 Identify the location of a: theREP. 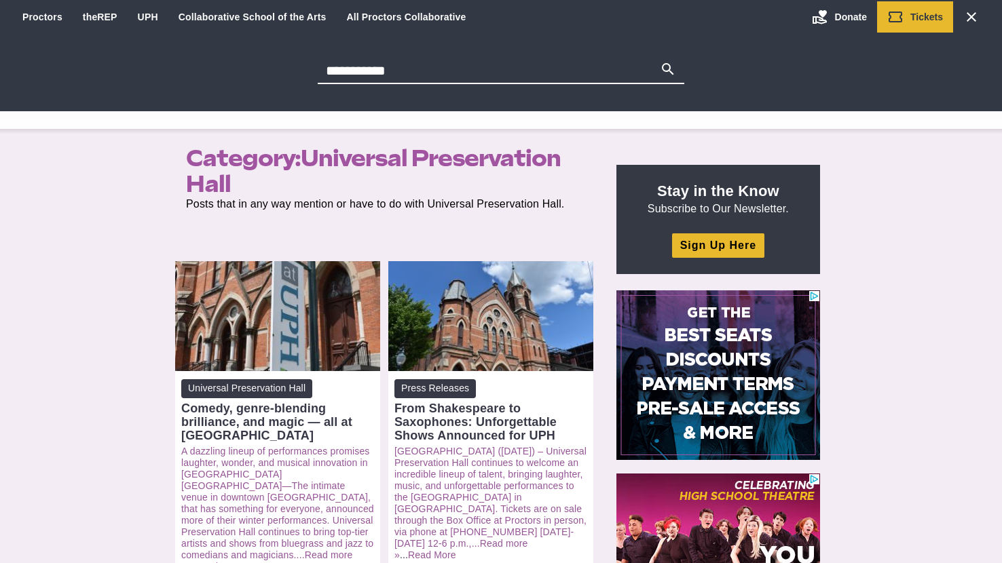
(100, 17).